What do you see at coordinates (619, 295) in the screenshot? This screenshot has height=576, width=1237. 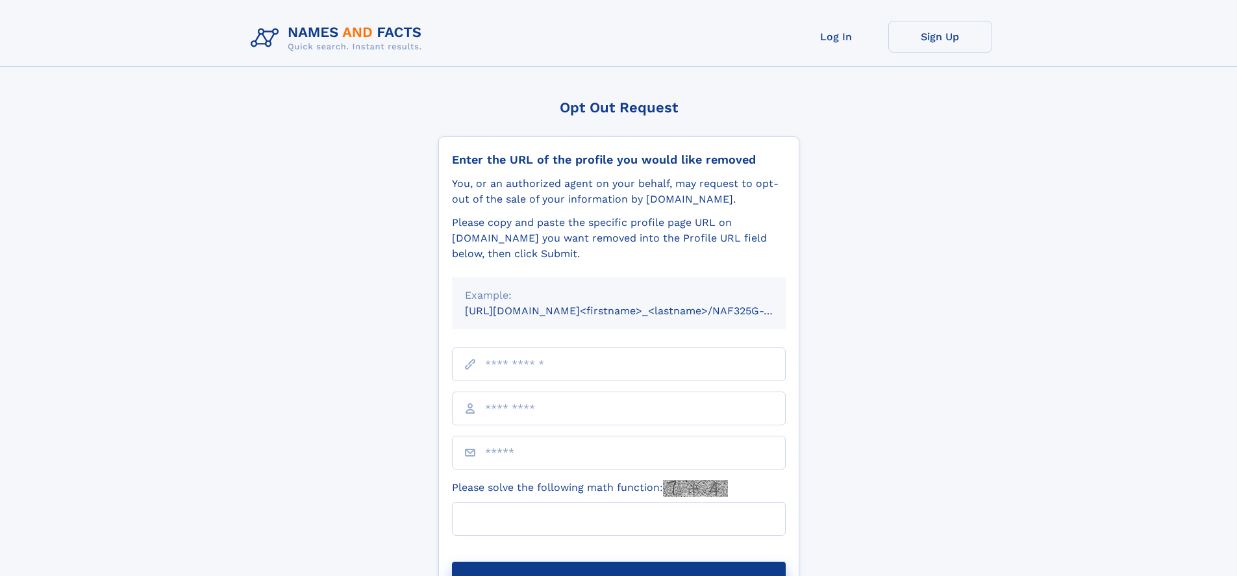 I see `div: Example:` at bounding box center [619, 295].